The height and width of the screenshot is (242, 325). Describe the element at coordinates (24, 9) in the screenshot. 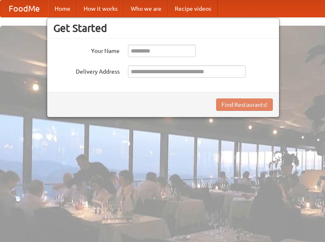

I see `a: FoodMe` at that location.